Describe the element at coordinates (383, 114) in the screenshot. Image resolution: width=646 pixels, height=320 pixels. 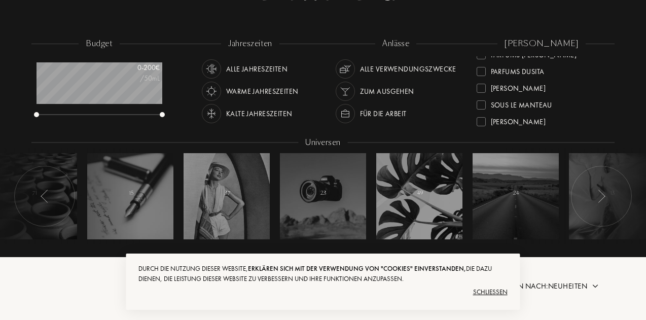
I see `div: Für die Arbeit` at that location.